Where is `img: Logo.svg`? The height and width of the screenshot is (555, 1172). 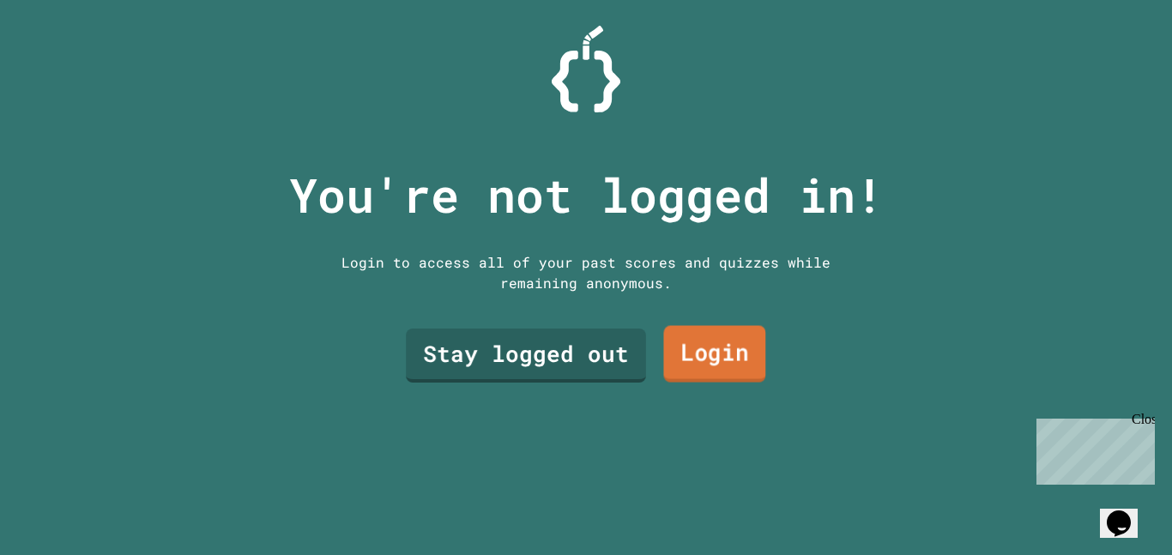 img: Logo.svg is located at coordinates (586, 69).